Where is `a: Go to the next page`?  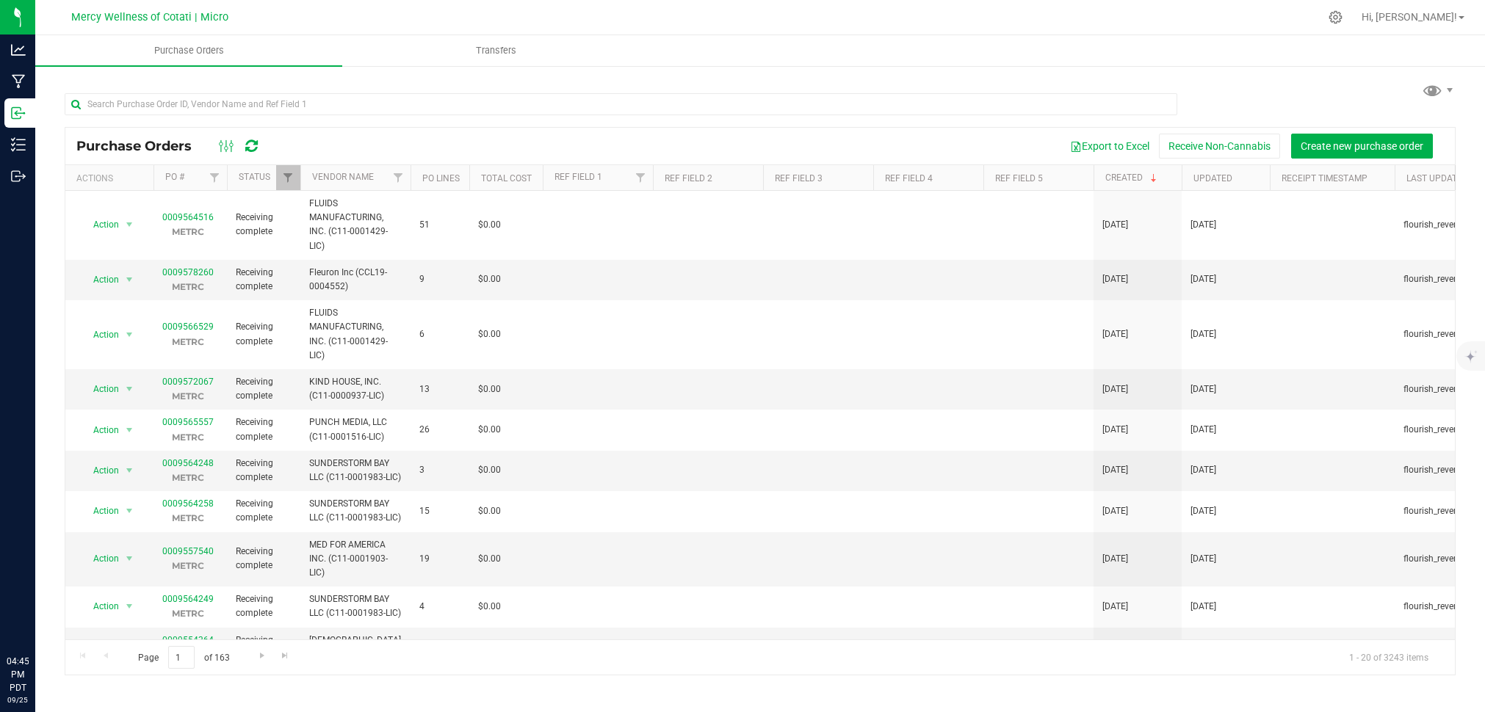
a: Go to the next page is located at coordinates (261, 656).